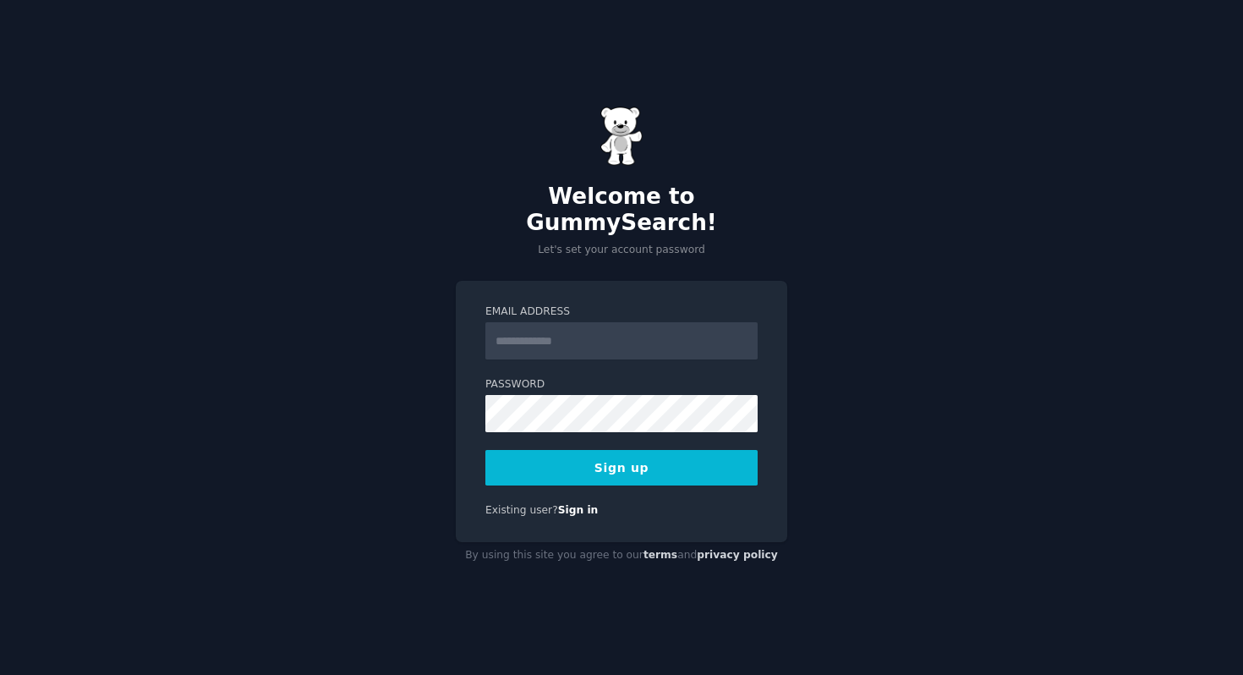 Image resolution: width=1243 pixels, height=675 pixels. Describe the element at coordinates (621, 210) in the screenshot. I see `h2: Welcome to GummySearch!` at that location.